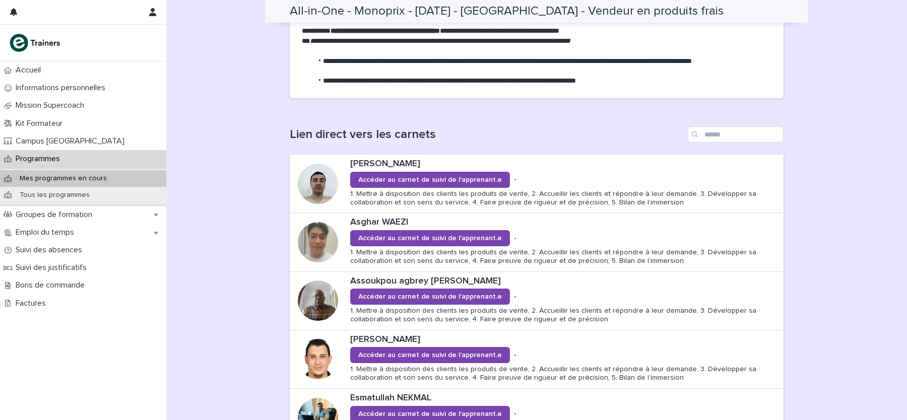  What do you see at coordinates (62, 88) in the screenshot?
I see `p: Informations personnelles` at bounding box center [62, 88].